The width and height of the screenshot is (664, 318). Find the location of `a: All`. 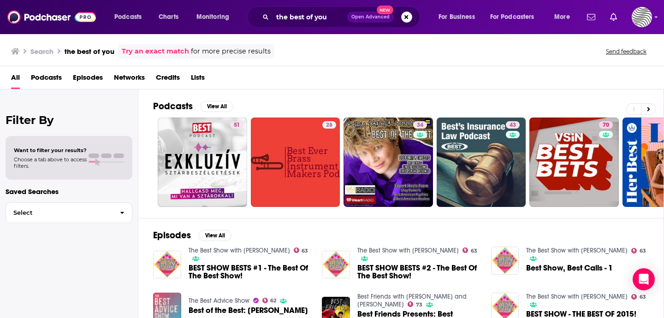

a: All is located at coordinates (15, 79).